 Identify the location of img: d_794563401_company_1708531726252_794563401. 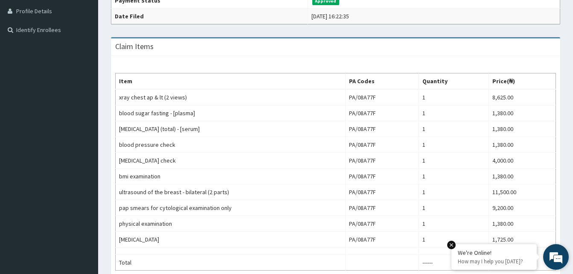
(25, 53).